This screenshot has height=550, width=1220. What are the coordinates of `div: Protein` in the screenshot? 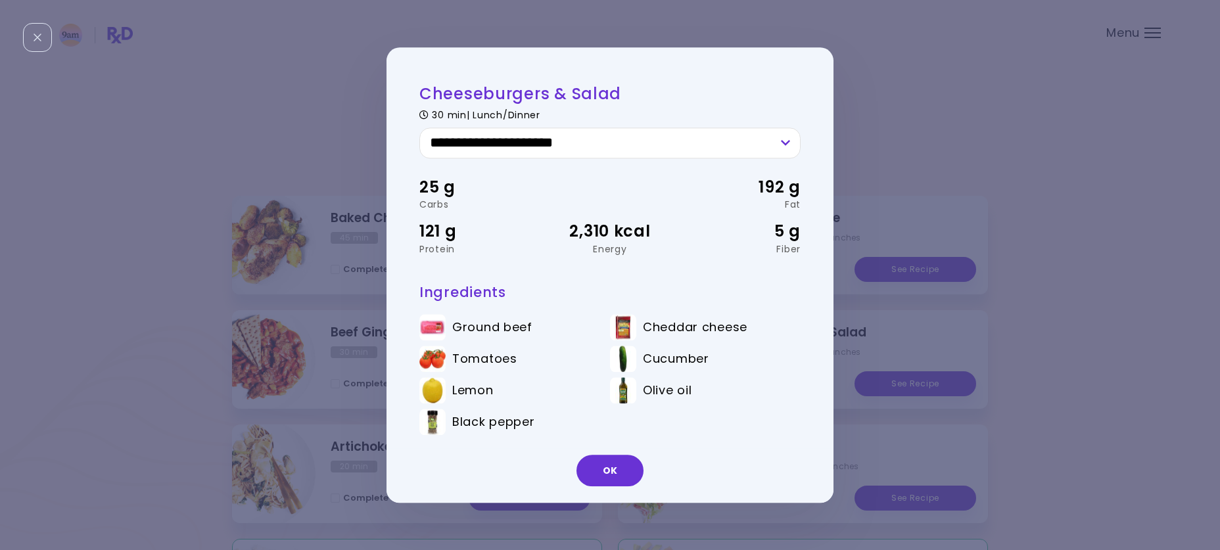 It's located at (483, 249).